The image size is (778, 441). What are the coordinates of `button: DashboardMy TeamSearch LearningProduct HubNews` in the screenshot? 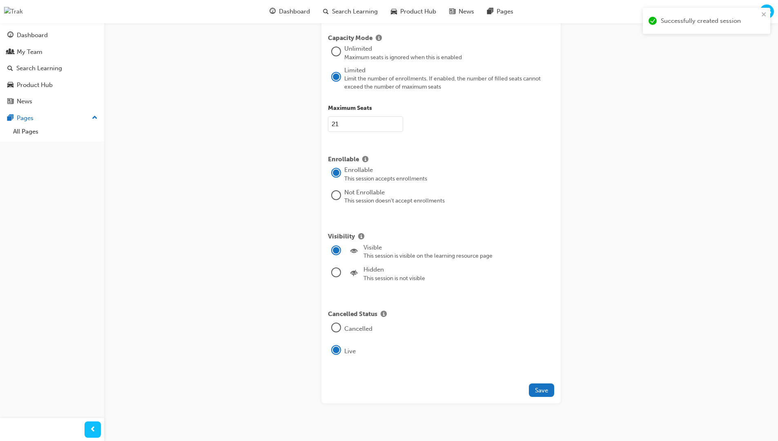 It's located at (52, 68).